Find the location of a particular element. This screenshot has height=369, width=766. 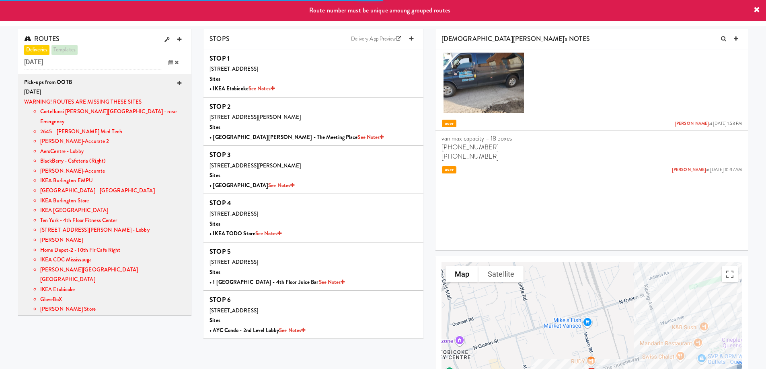

b: • AYC Condo - 2nd Level Lobby is located at coordinates (257, 330).